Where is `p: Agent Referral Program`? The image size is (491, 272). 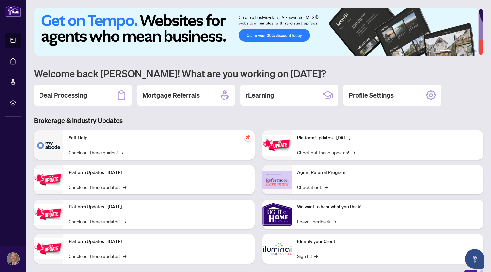
p: Agent Referral Program is located at coordinates (388, 173).